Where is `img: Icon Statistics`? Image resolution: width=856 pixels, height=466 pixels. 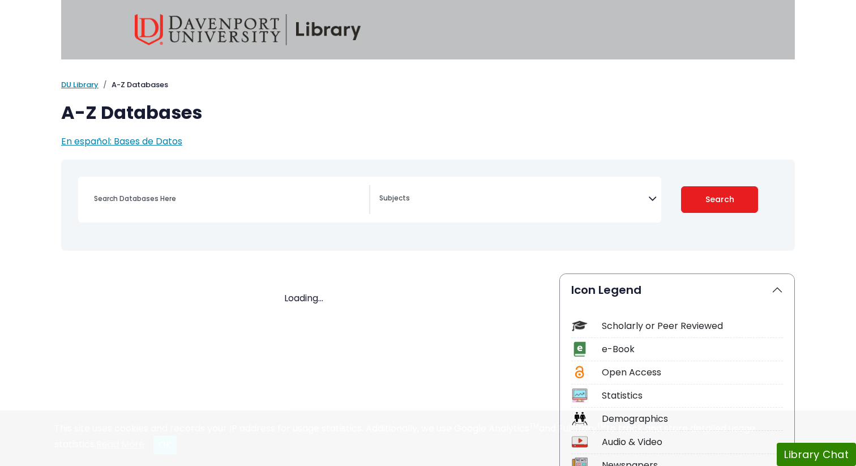
img: Icon Statistics is located at coordinates (579, 395).